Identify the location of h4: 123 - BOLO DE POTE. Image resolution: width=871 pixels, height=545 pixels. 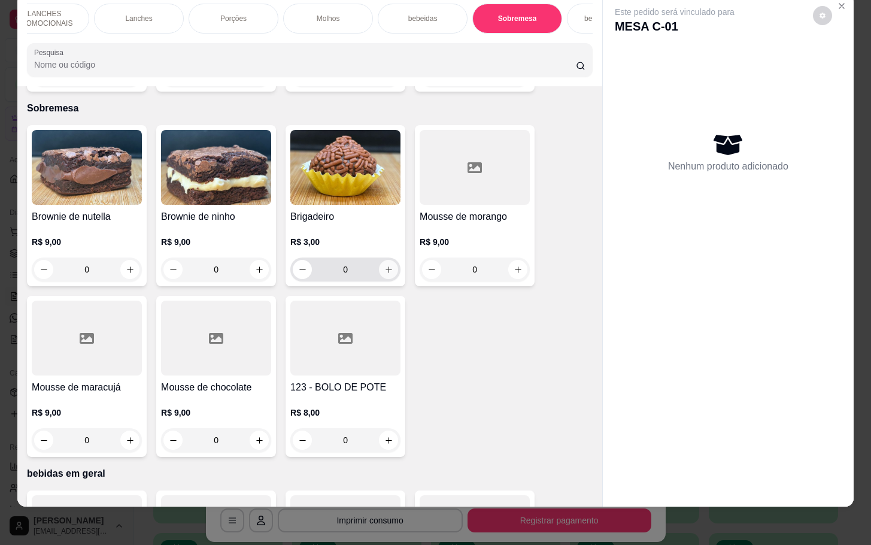
(345, 387).